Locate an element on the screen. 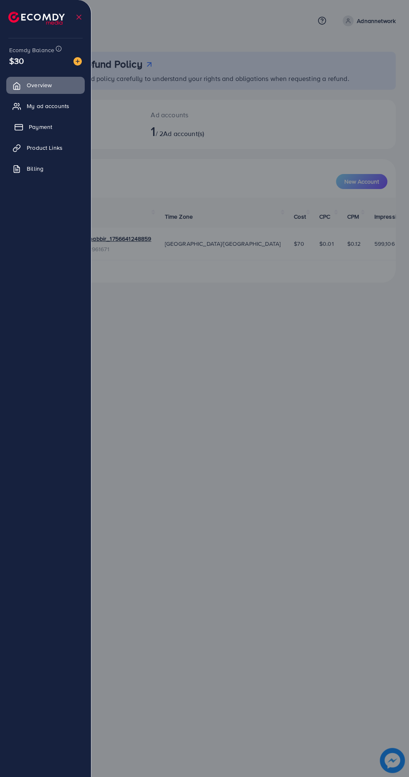  span: $30 is located at coordinates (16, 60).